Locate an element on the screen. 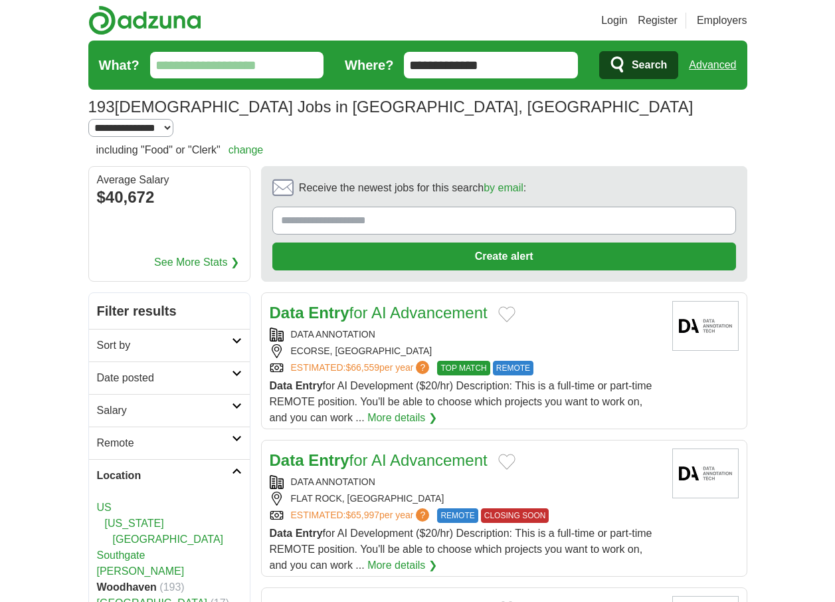  div: Average Salary is located at coordinates (169, 180).